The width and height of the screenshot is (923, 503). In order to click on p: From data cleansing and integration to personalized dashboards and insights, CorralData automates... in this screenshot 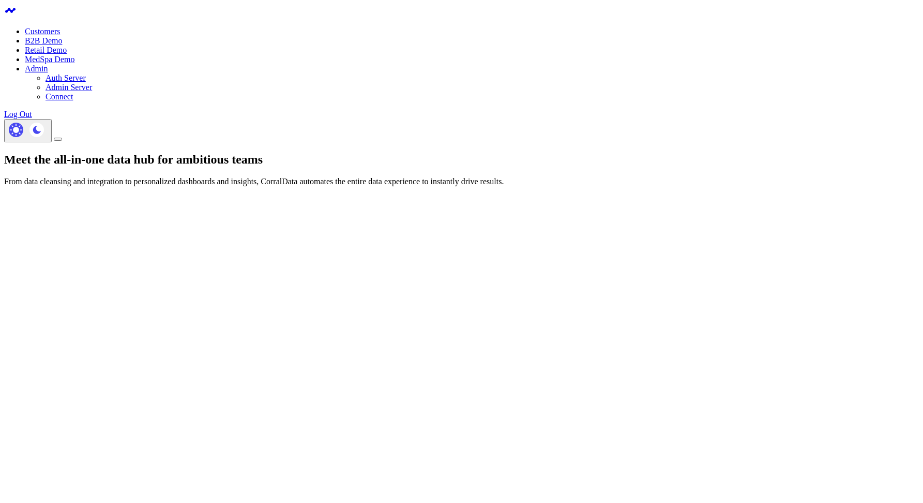, I will do `click(461, 182)`.